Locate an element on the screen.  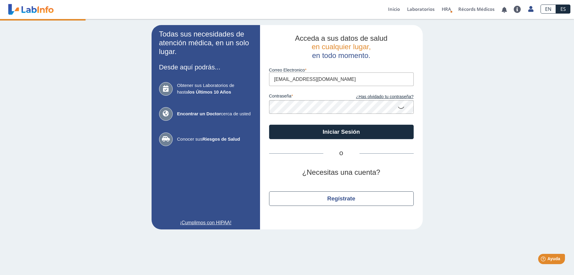
a: ¿Has olvidado tu contraseña? is located at coordinates (378, 97).